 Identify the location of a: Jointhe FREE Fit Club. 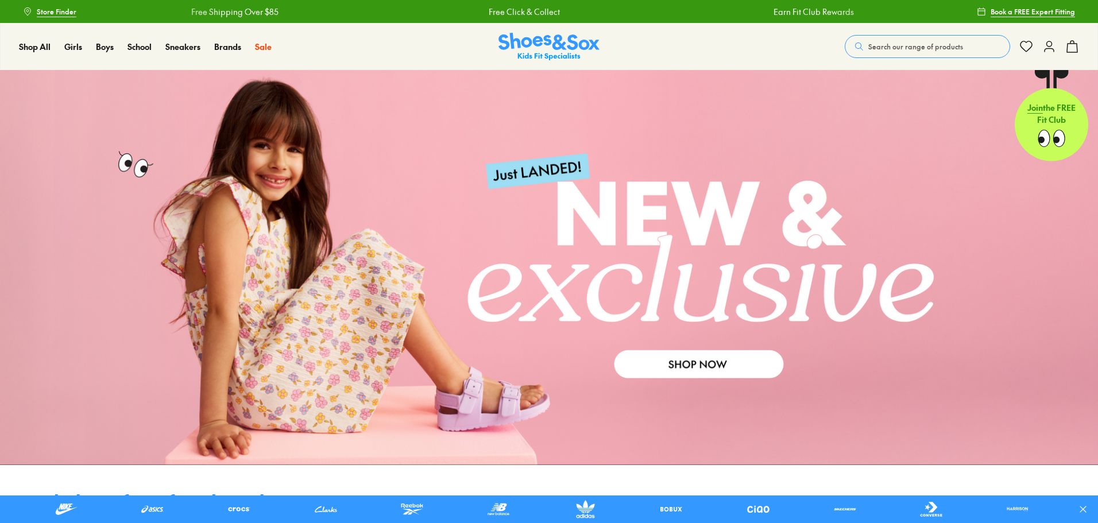
(1051, 115).